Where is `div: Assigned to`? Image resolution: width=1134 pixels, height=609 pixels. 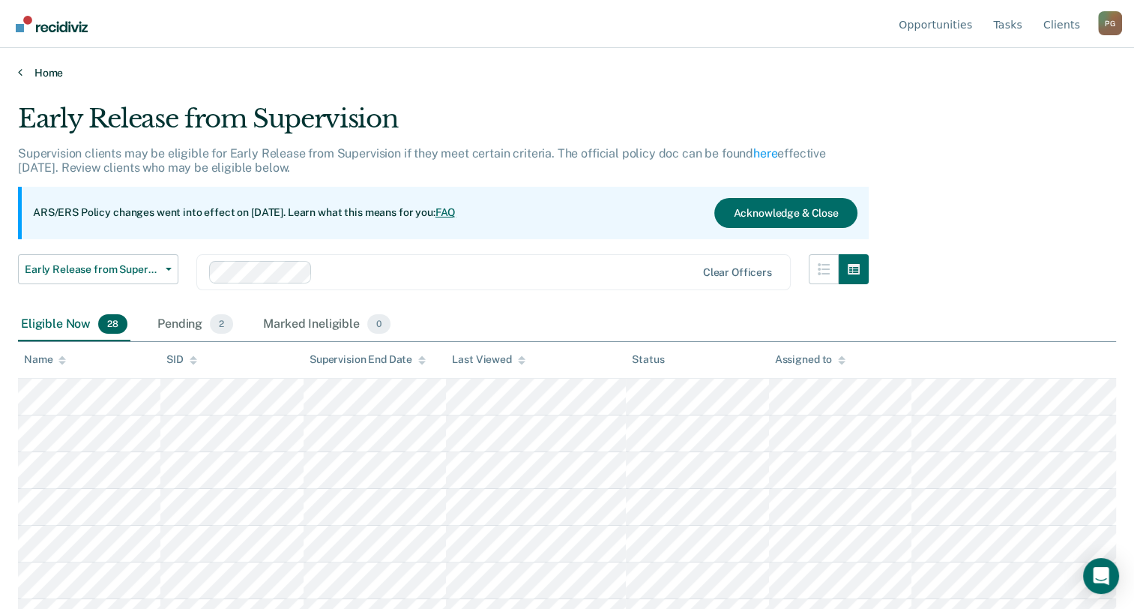
div: Assigned to is located at coordinates (810, 359).